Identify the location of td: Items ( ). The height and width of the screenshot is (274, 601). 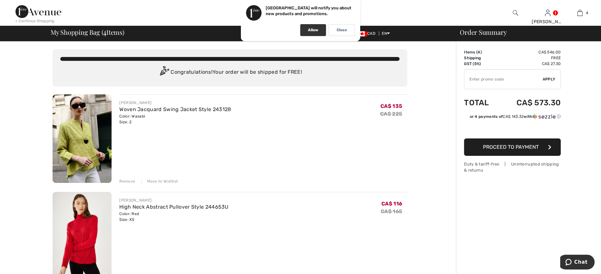
(481, 52).